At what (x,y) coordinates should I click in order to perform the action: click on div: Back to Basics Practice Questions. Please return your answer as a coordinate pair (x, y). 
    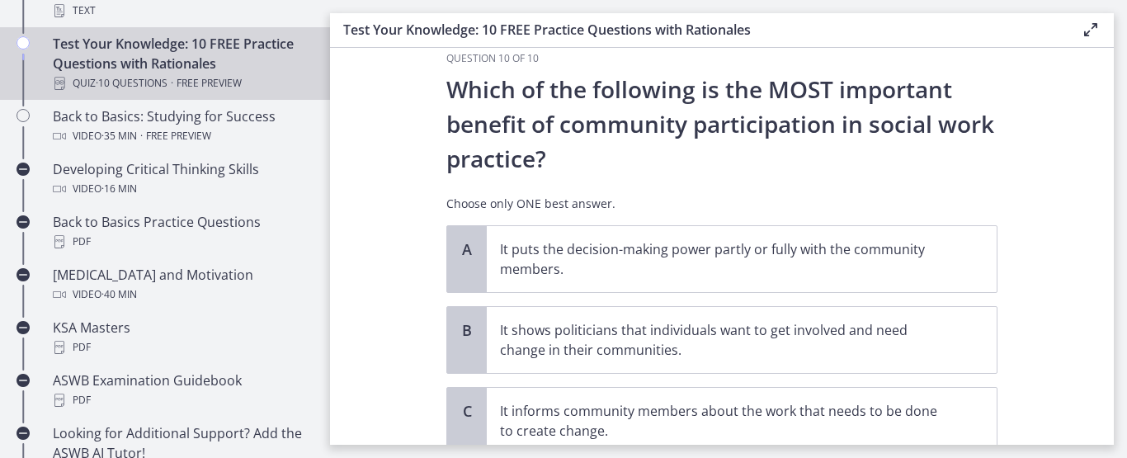
    Looking at the image, I should click on (182, 232).